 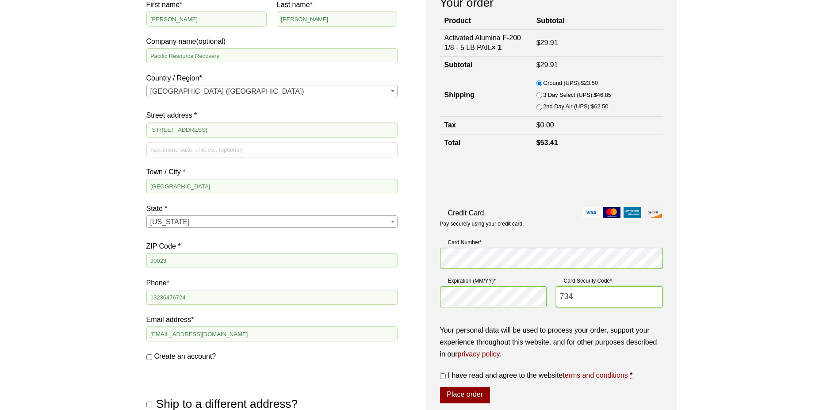 What do you see at coordinates (612, 212) in the screenshot?
I see `img: mastercard` at bounding box center [612, 212].